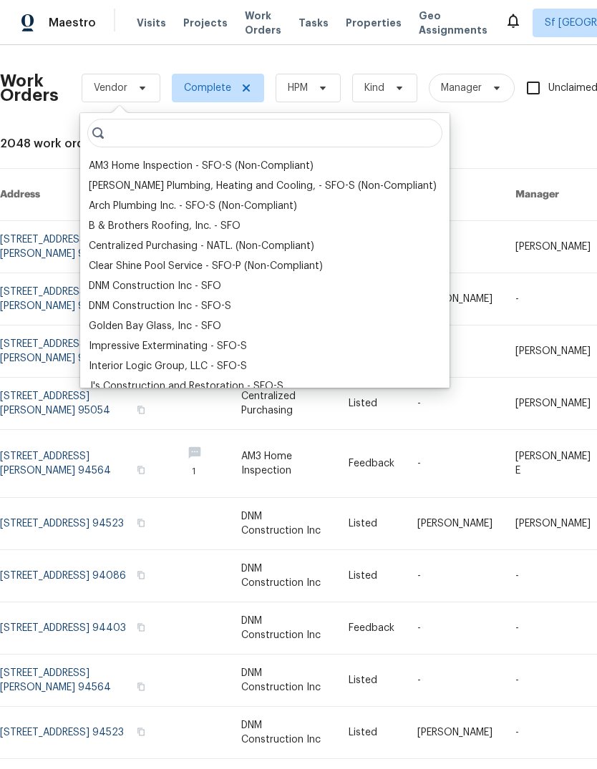  What do you see at coordinates (461, 88) in the screenshot?
I see `span: Manager` at bounding box center [461, 88].